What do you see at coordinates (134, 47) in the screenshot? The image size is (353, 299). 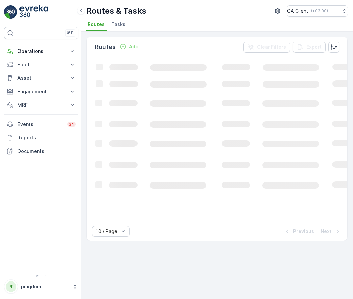 I see `p: Add` at bounding box center [134, 47].